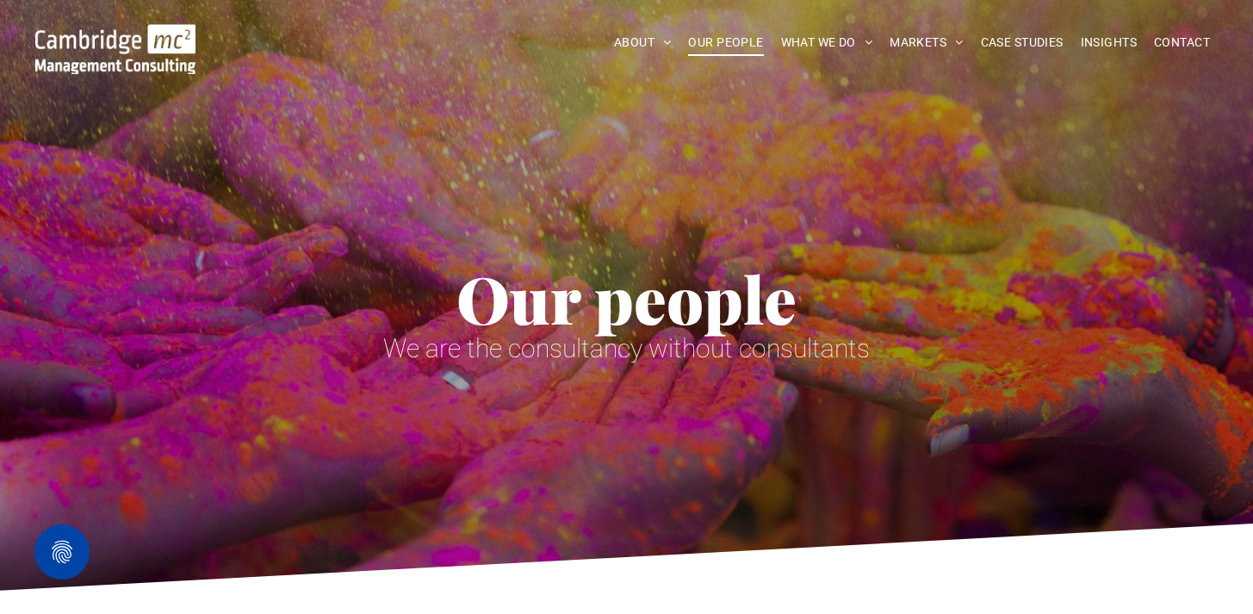  I want to click on a: INSIGHTS, so click(1109, 42).